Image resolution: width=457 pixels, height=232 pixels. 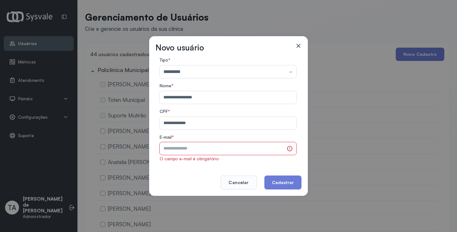 What do you see at coordinates (283, 182) in the screenshot?
I see `button: Cadastrar` at bounding box center [283, 182].